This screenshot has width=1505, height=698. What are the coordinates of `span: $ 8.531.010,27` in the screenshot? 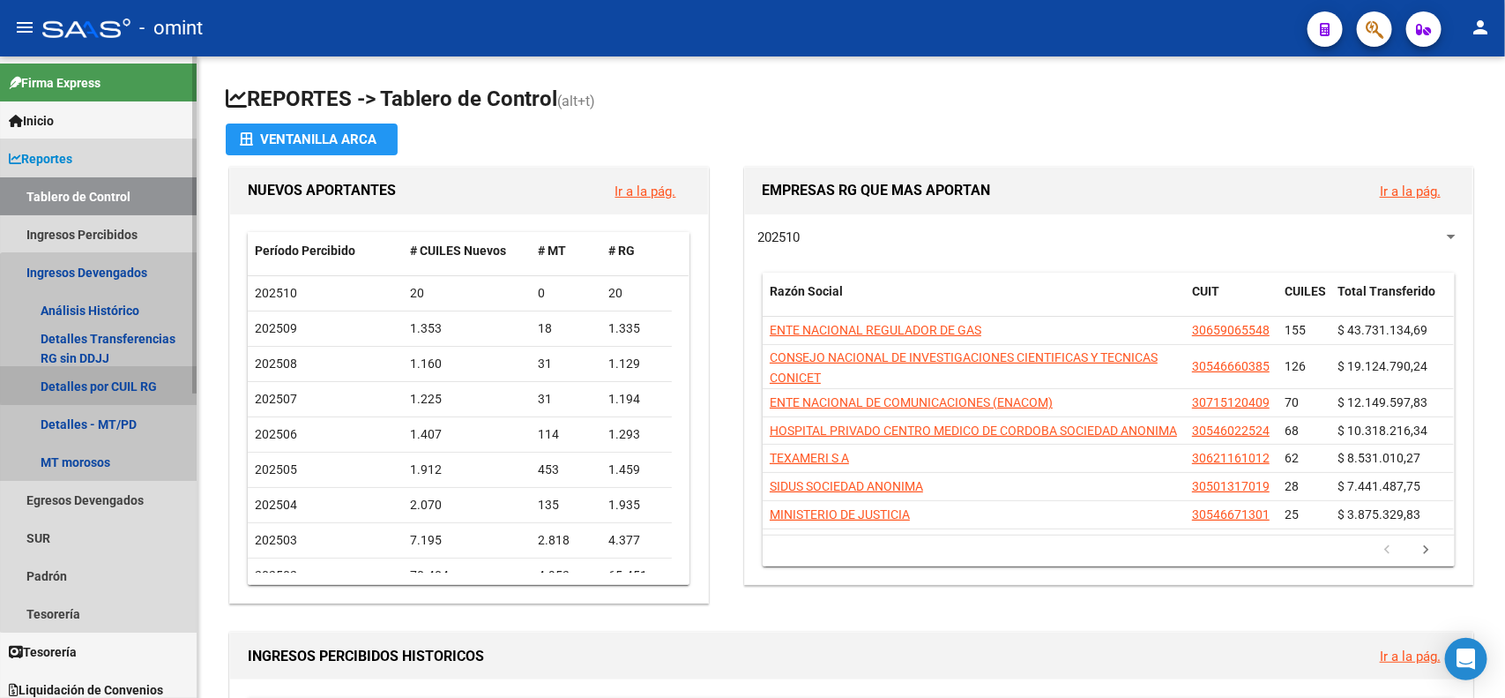 It's located at (1379, 458).